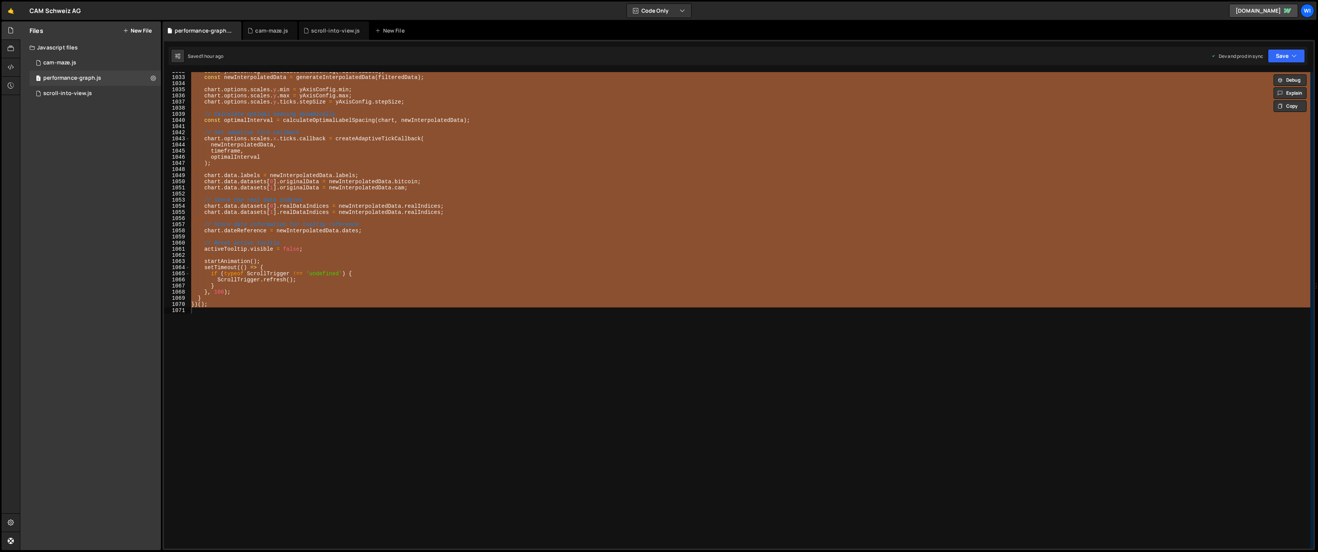 The image size is (1318, 552). I want to click on div: 1036, so click(177, 96).